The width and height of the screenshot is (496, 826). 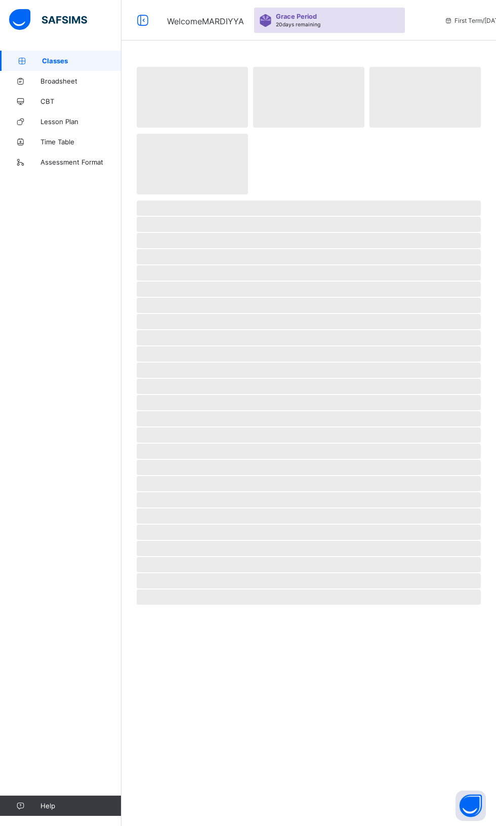 I want to click on span: Assessment Format, so click(x=81, y=162).